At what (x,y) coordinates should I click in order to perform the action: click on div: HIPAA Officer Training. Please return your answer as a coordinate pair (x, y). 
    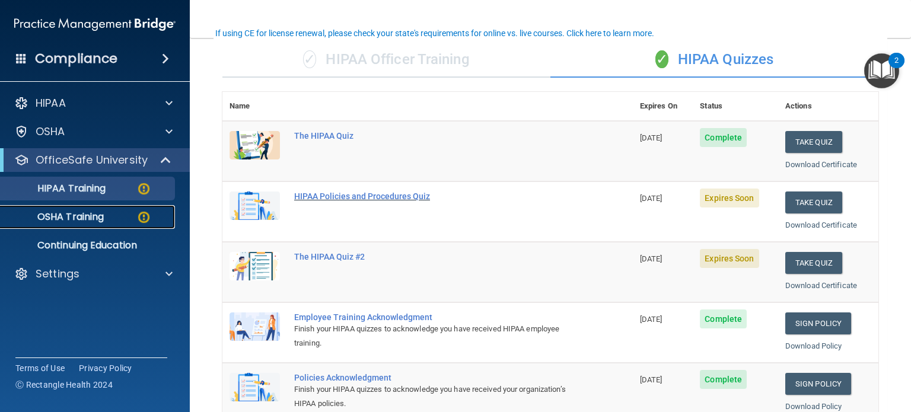
    Looking at the image, I should click on (386, 60).